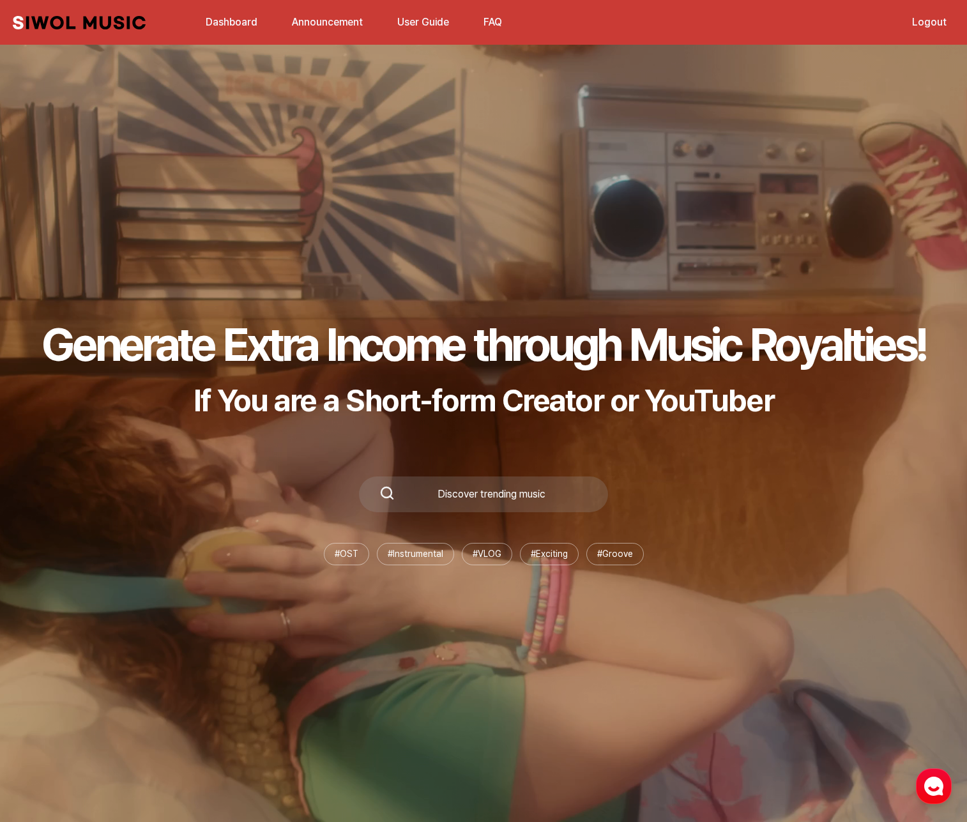  Describe the element at coordinates (487, 554) in the screenshot. I see `li: # VLOG` at that location.